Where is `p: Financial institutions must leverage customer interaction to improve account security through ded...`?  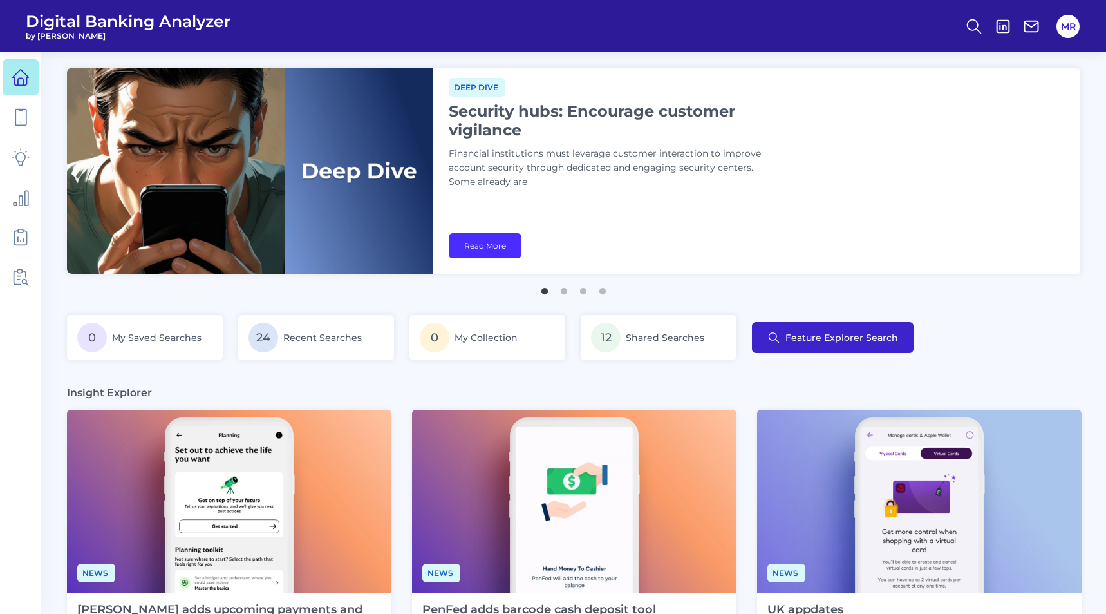
p: Financial institutions must leverage customer interaction to improve account security through ded... is located at coordinates (610, 168).